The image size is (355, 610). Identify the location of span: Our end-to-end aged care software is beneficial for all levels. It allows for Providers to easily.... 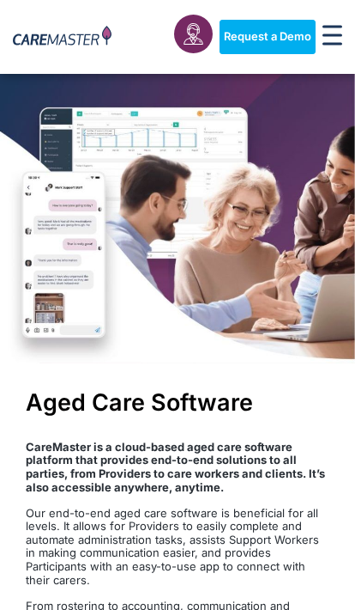
(173, 546).